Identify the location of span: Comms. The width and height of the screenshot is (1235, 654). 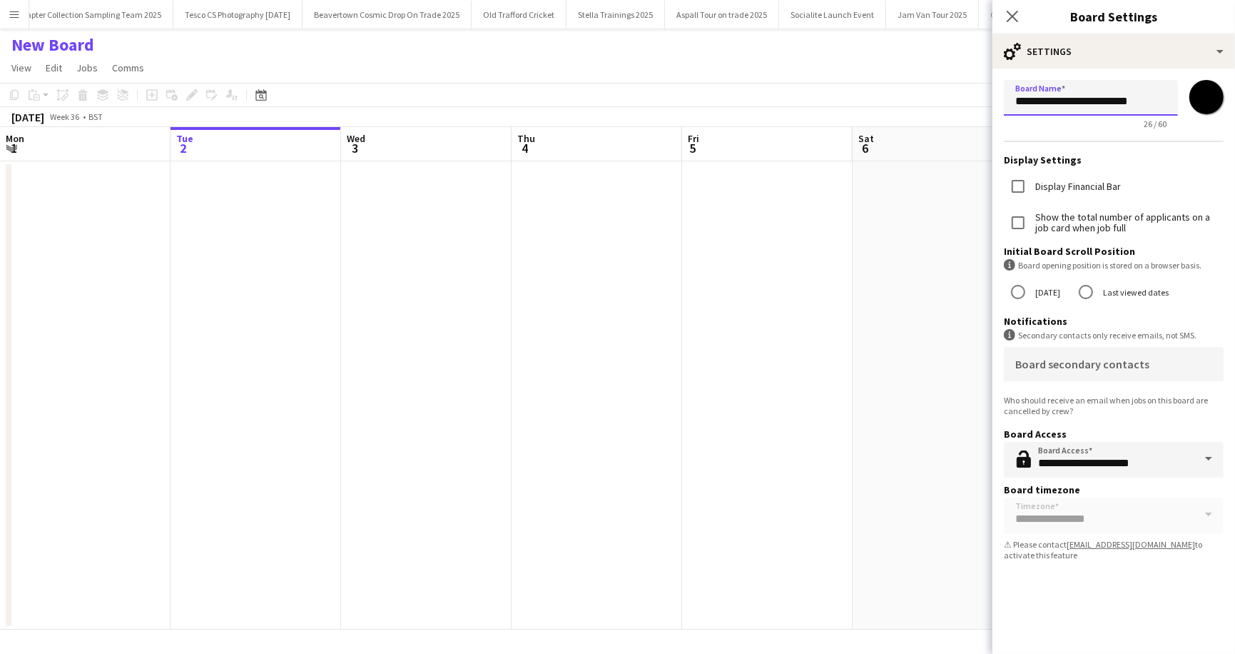
(128, 68).